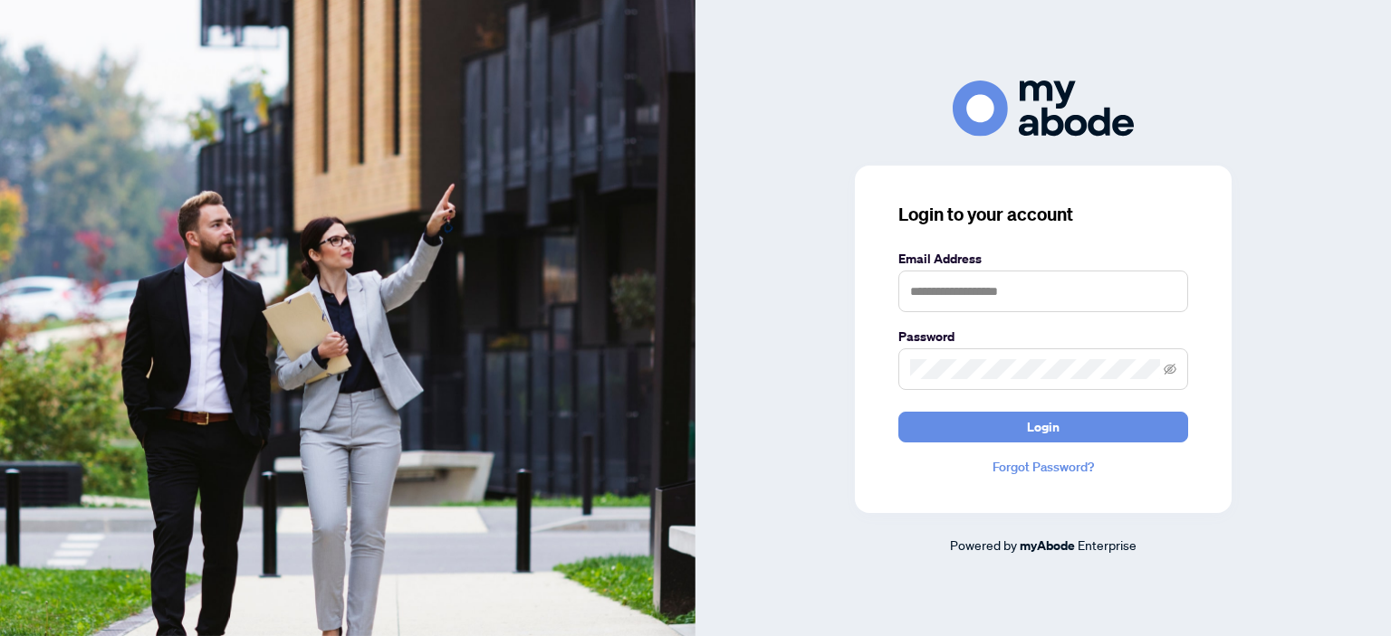 The height and width of the screenshot is (636, 1391). Describe the element at coordinates (1043, 259) in the screenshot. I see `label: Email Address` at that location.